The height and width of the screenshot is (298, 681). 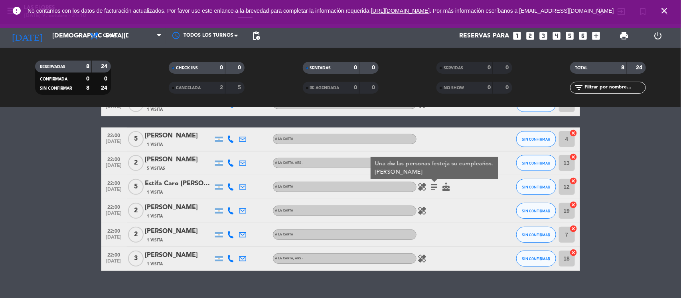 What do you see at coordinates (53, 79) in the screenshot?
I see `span: CONFIRMADA` at bounding box center [53, 79].